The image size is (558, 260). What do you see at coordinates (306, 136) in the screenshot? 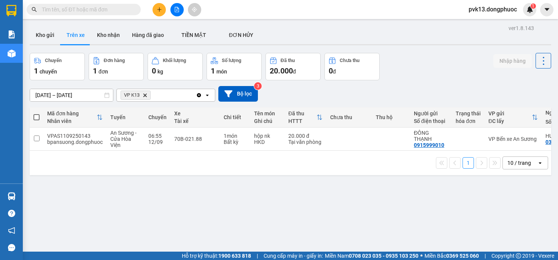
I see `div: 20.000 đ` at bounding box center [306, 136].